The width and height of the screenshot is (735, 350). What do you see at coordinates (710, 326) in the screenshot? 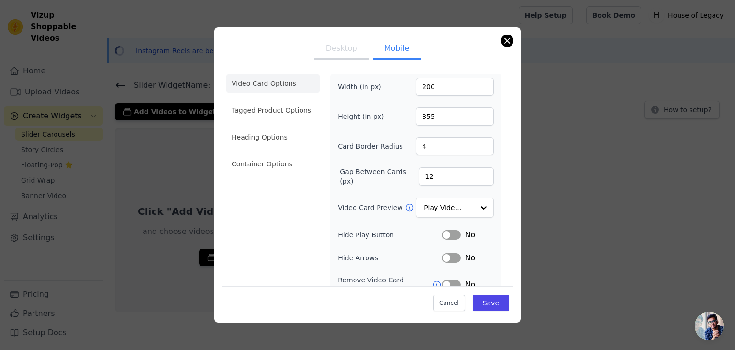
I see `div: Open chat` at bounding box center [710, 326].